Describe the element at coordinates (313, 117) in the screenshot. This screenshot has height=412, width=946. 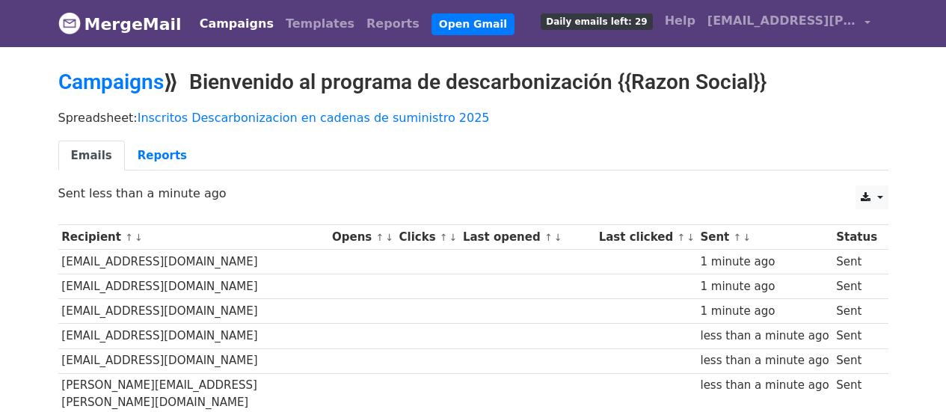
I see `a: Inscritos Descarbonizacion en cadenas de suministro 2025` at that location.